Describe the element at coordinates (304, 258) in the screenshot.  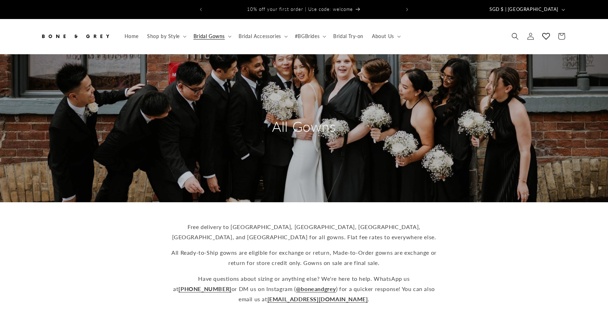
I see `p: All Ready-to-Ship gowns are eligible for exchange or return, Made-to-Order gowns are exchange or ...` at that location.